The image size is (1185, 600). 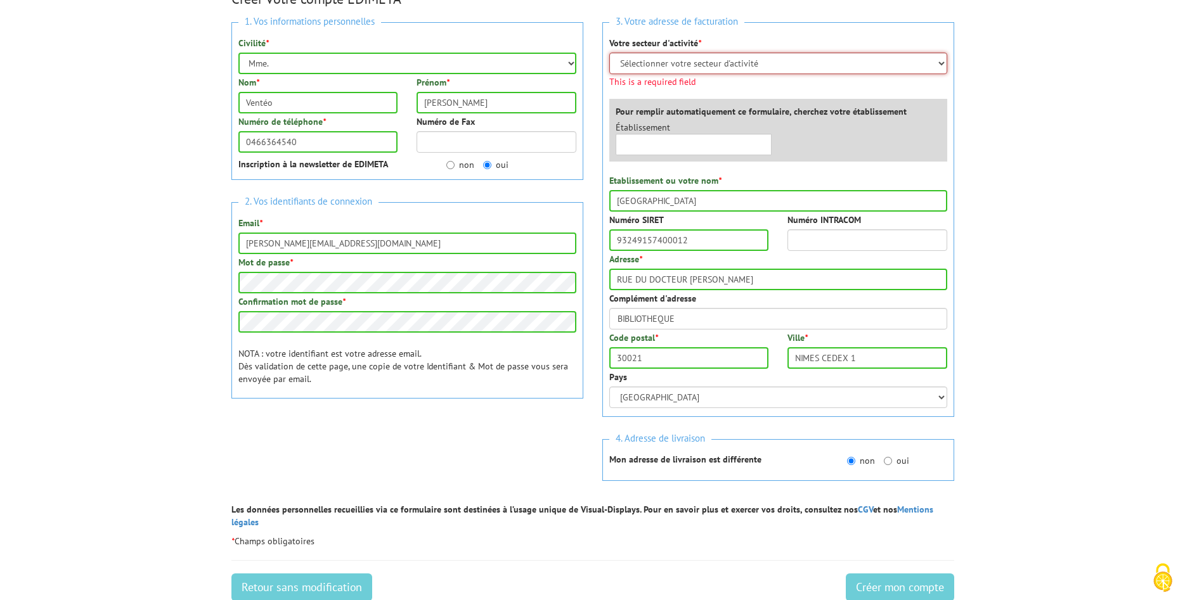 I want to click on span: 2. Vos identifiants de connexion, so click(x=308, y=202).